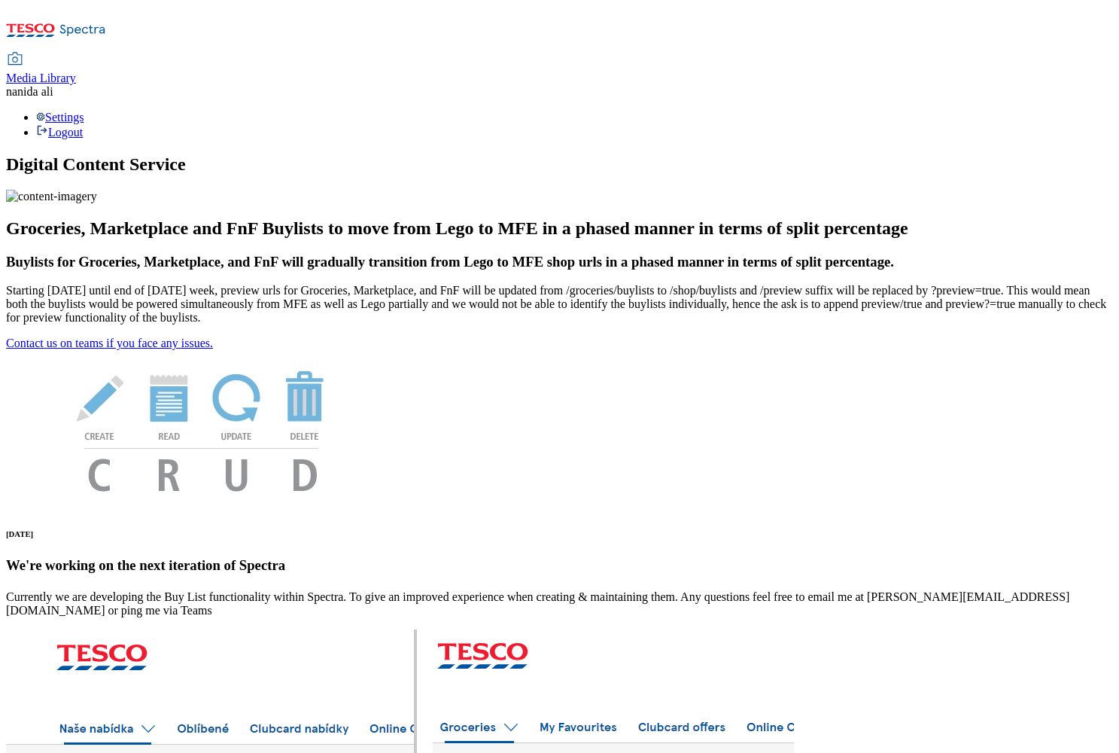 This screenshot has width=1119, height=753. Describe the element at coordinates (559, 164) in the screenshot. I see `h1: Digital Content Service` at that location.